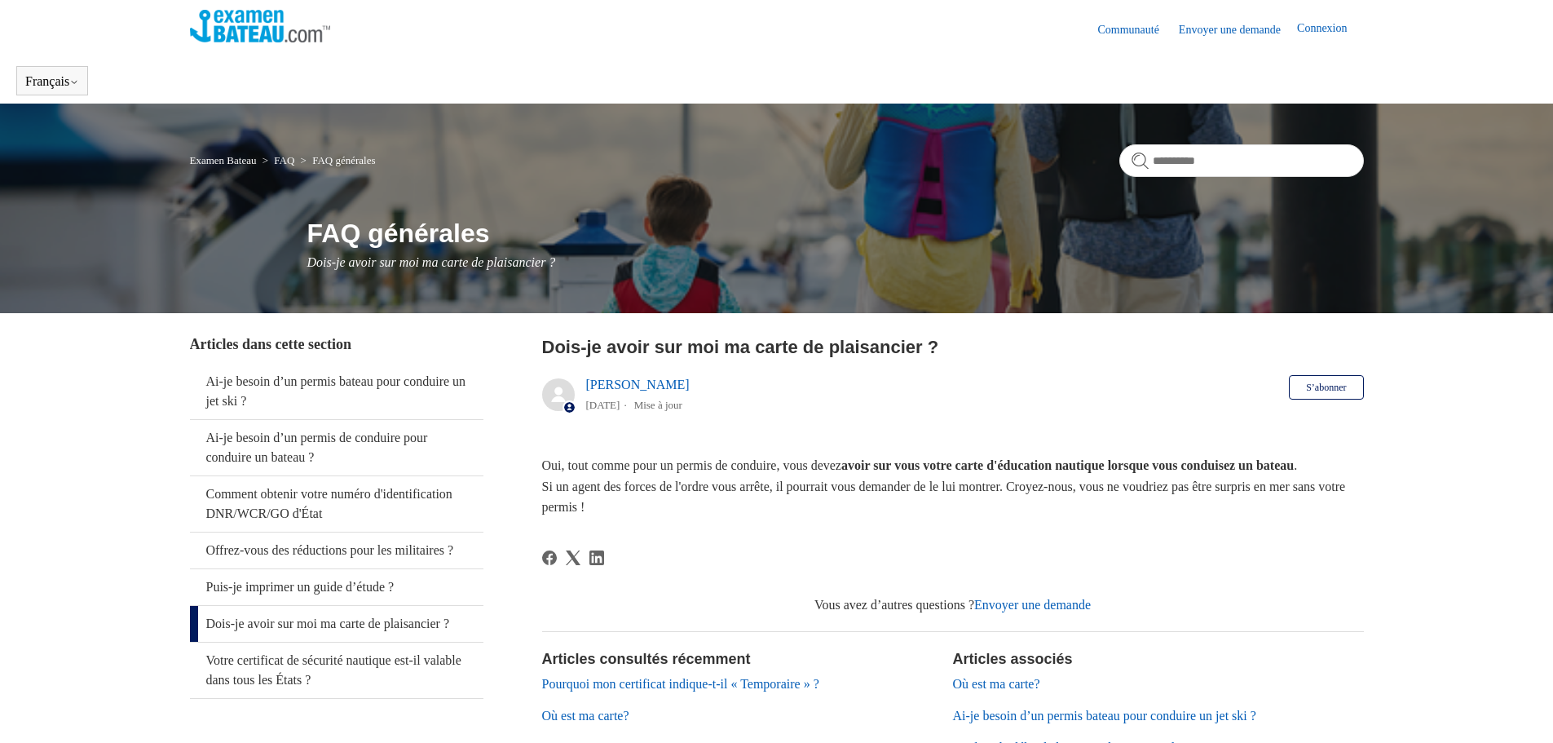  What do you see at coordinates (573, 558) in the screenshot?
I see `a: X Corp` at bounding box center [573, 558].